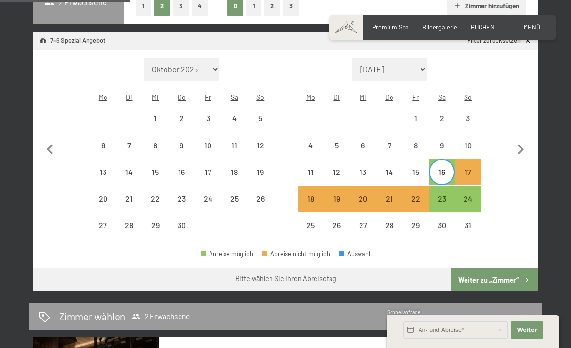 The image size is (571, 348). Describe the element at coordinates (103, 199) in the screenshot. I see `div: Mon Apr 20 2026` at that location.